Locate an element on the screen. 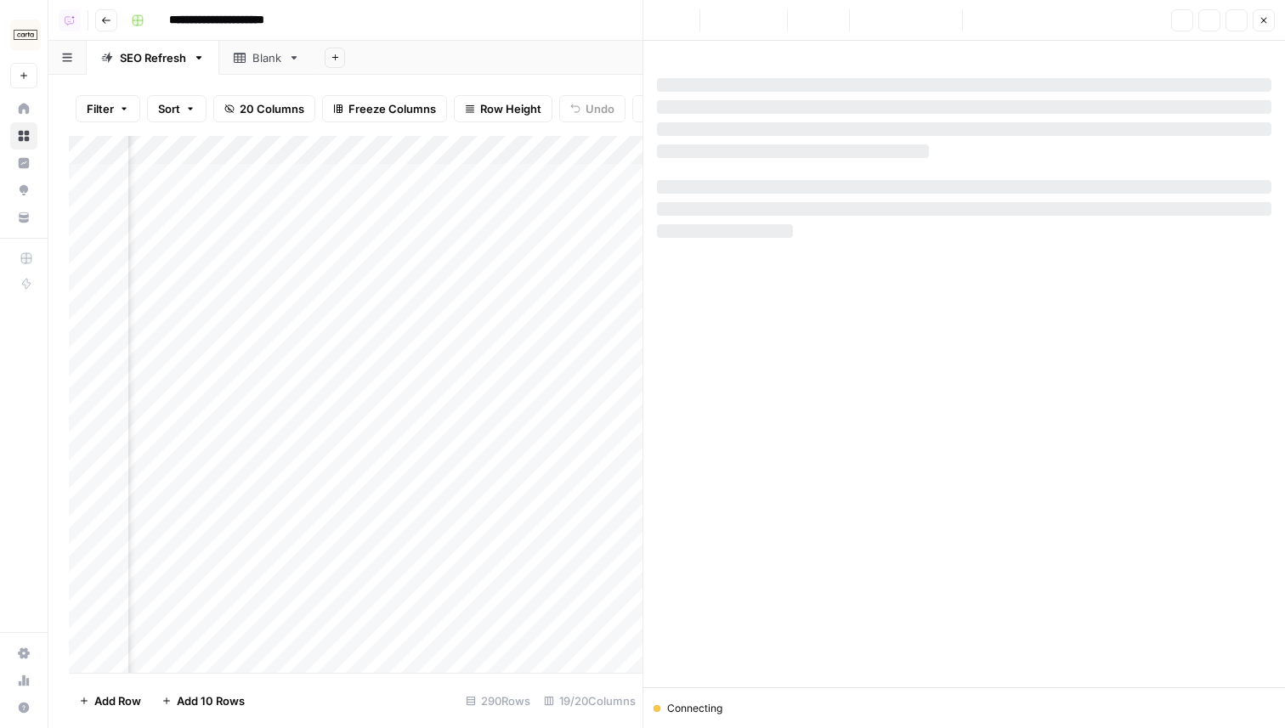 The height and width of the screenshot is (728, 1285). a: Usage is located at coordinates (24, 681).